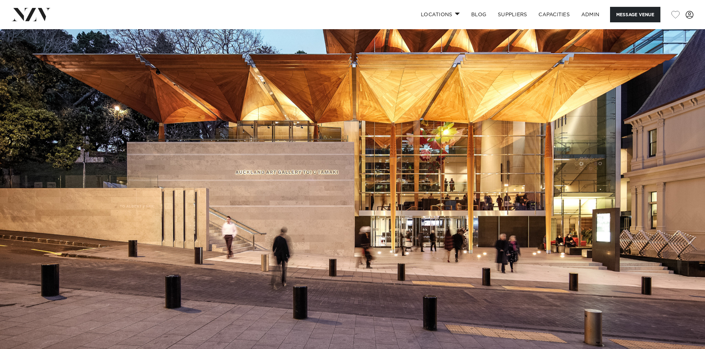 The height and width of the screenshot is (349, 705). What do you see at coordinates (635, 14) in the screenshot?
I see `button: Message Venue` at bounding box center [635, 14].